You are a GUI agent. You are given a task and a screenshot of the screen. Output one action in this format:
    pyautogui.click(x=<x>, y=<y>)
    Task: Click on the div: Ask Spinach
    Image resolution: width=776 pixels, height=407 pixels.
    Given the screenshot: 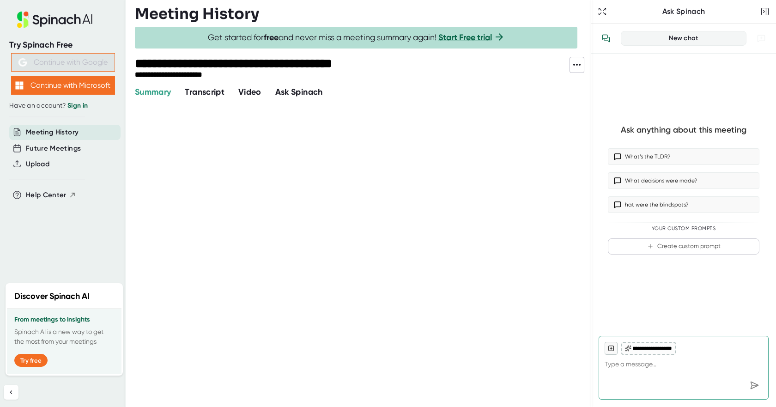 What is the action you would take?
    pyautogui.click(x=684, y=12)
    